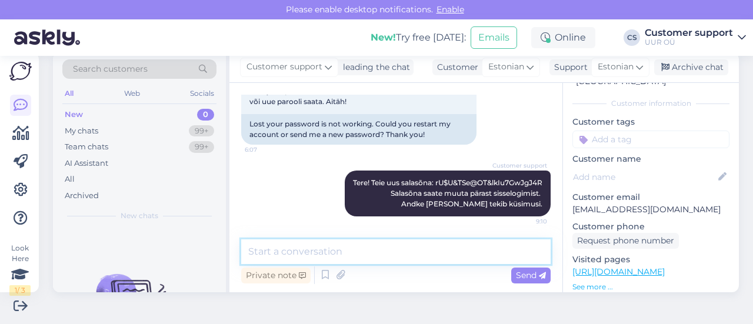 The height and width of the screenshot is (324, 753). Describe the element at coordinates (531, 275) in the screenshot. I see `span: Send` at that location.